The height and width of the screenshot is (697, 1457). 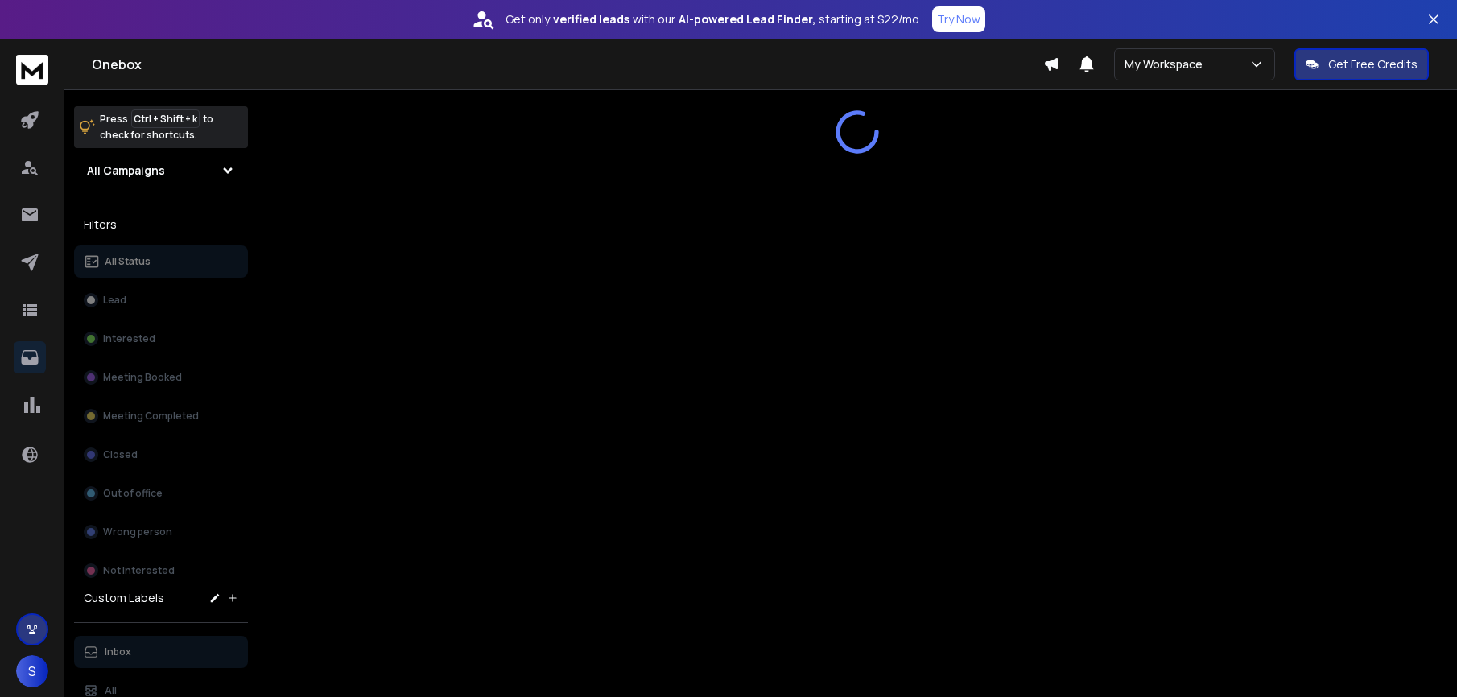 I want to click on button: Try Now, so click(x=959, y=19).